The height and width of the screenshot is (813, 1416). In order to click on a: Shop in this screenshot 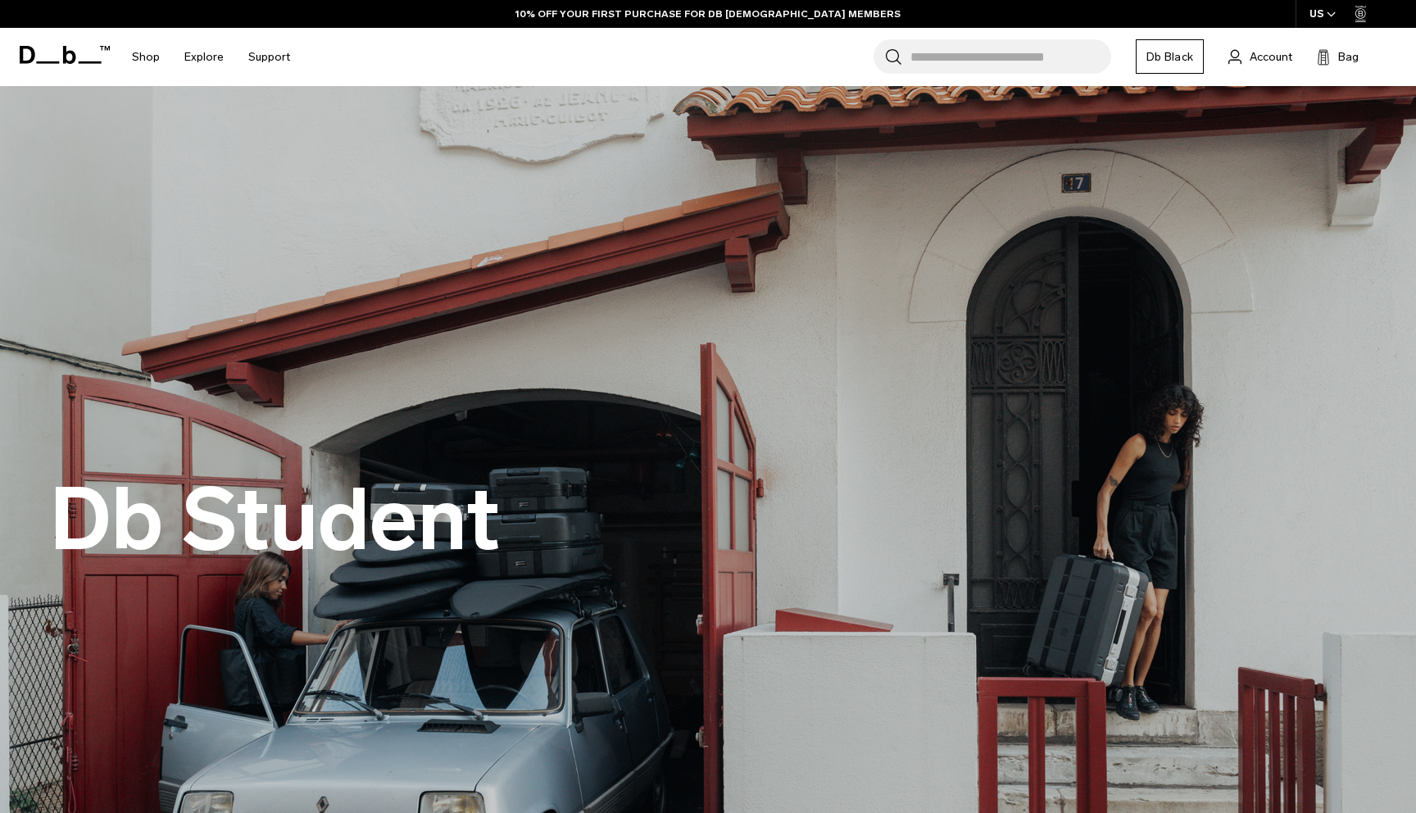, I will do `click(146, 57)`.